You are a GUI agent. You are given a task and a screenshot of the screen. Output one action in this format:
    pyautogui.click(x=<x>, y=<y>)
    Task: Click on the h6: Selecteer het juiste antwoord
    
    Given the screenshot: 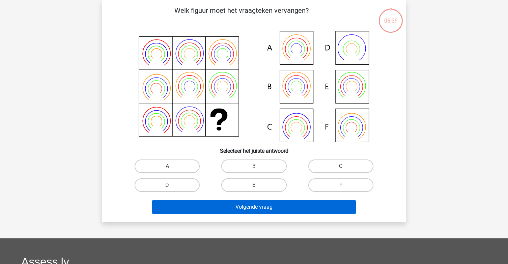 What is the action you would take?
    pyautogui.click(x=254, y=148)
    